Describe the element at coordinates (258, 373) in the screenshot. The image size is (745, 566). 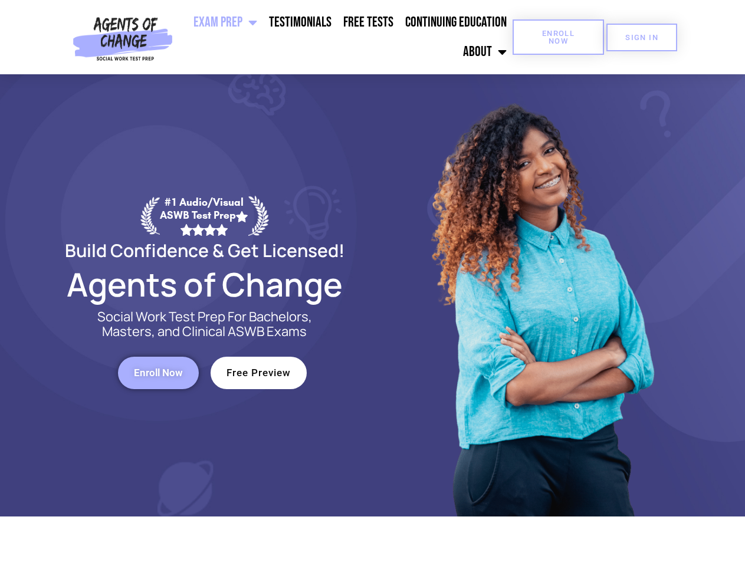
I see `a: Free Preview` at that location.